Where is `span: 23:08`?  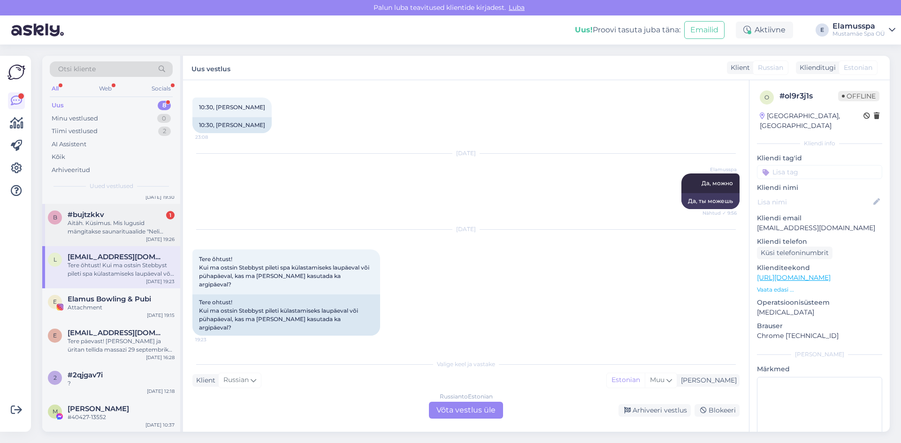
span: 23:08 is located at coordinates (213, 137).